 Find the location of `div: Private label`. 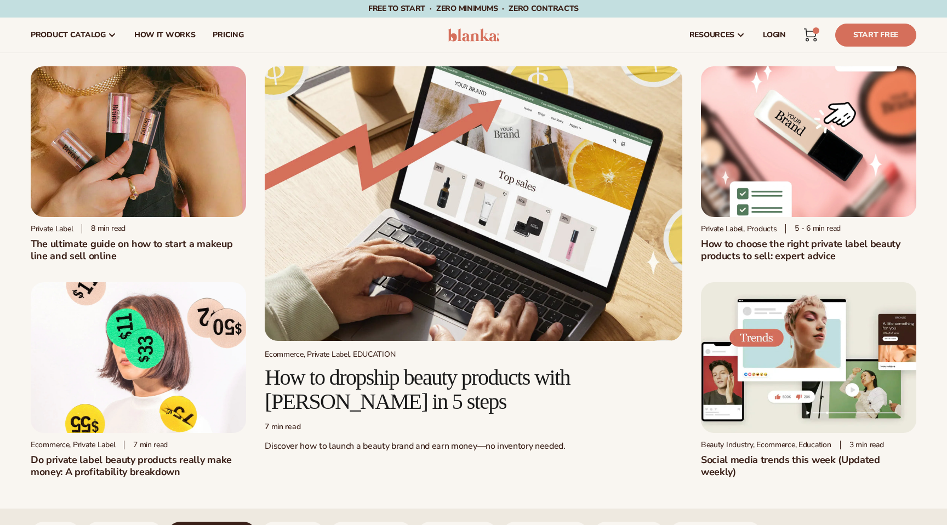

div: Private label is located at coordinates (52, 228).